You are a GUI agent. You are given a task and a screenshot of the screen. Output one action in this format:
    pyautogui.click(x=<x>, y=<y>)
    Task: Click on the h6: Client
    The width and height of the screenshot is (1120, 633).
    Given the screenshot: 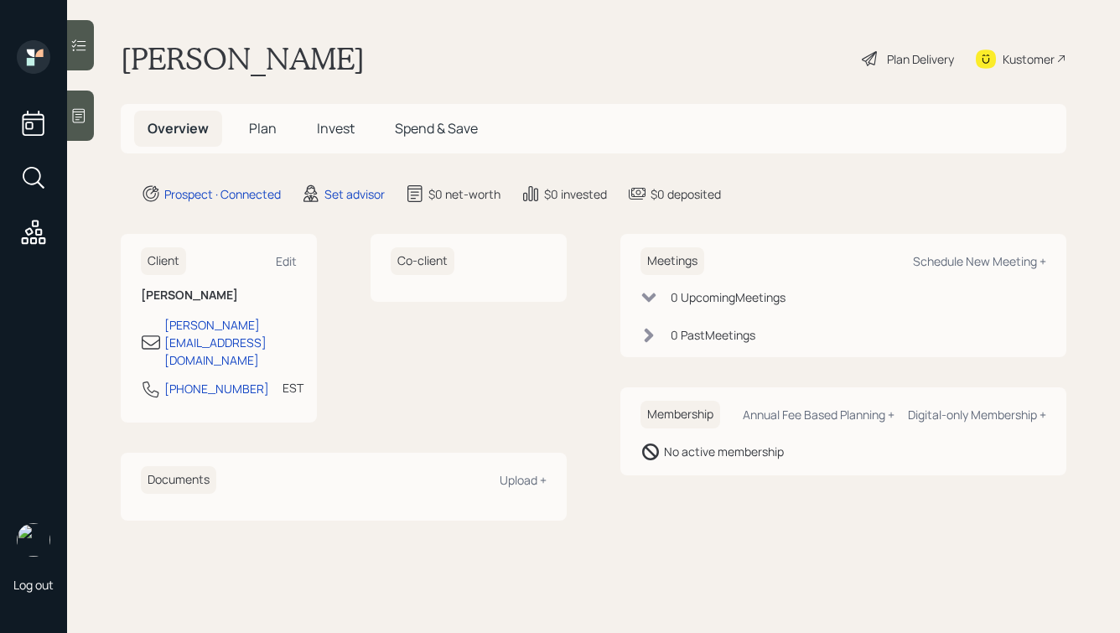 What is the action you would take?
    pyautogui.click(x=164, y=261)
    